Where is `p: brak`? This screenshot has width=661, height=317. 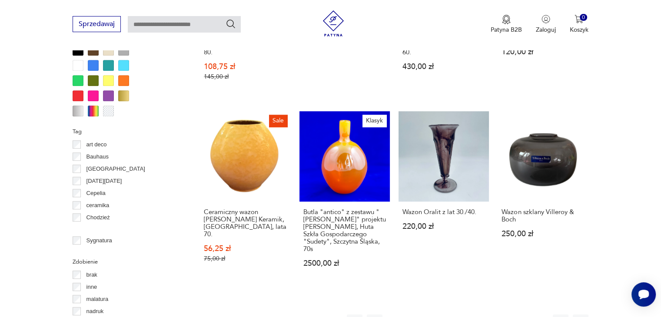
p: brak is located at coordinates (92, 275).